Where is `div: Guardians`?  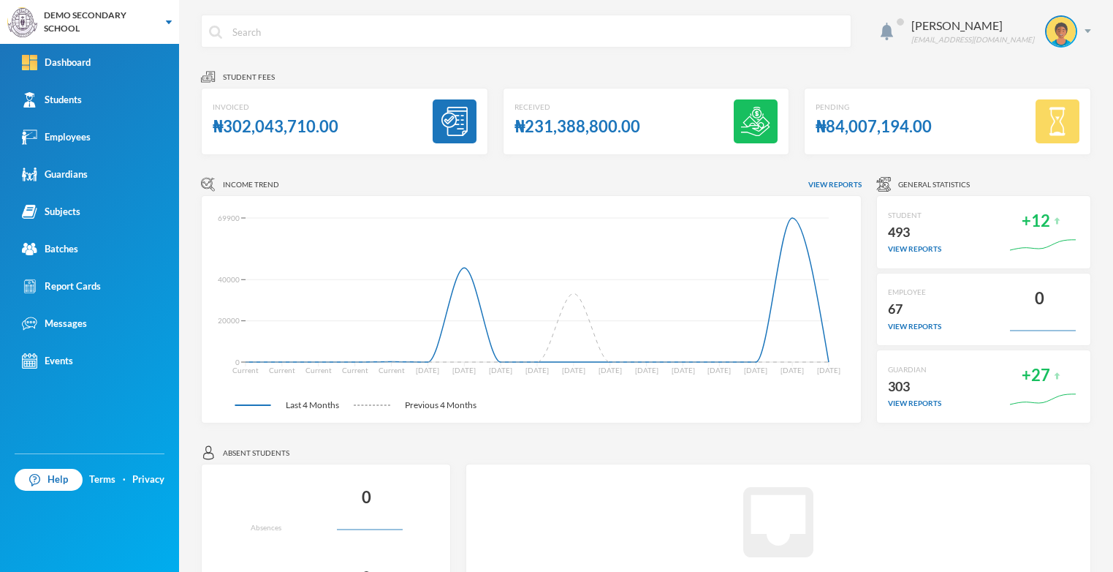
div: Guardians is located at coordinates (55, 174).